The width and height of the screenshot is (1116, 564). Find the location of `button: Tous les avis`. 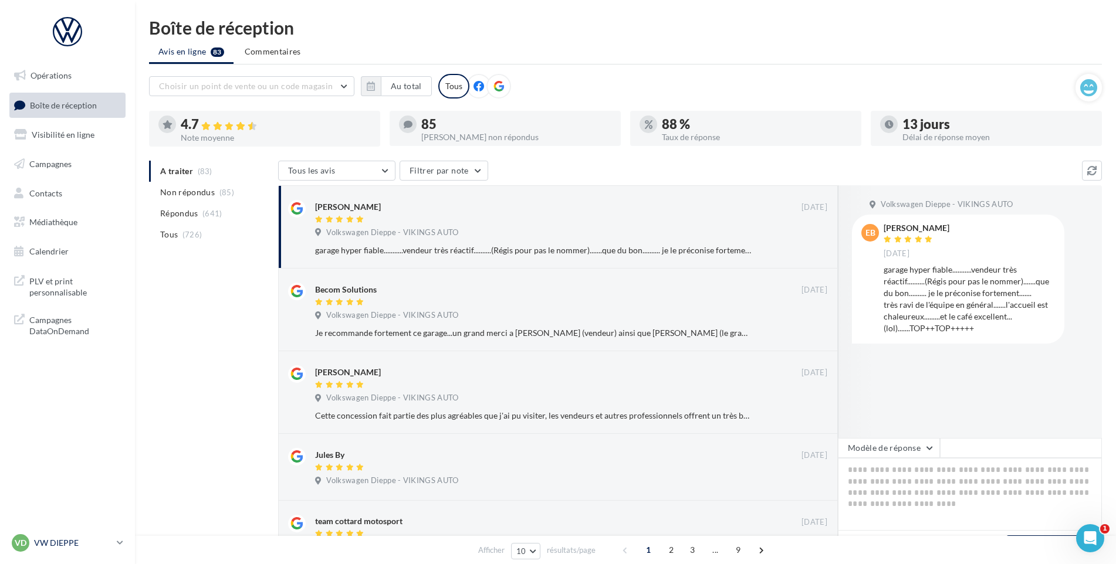

button: Tous les avis is located at coordinates (337, 171).